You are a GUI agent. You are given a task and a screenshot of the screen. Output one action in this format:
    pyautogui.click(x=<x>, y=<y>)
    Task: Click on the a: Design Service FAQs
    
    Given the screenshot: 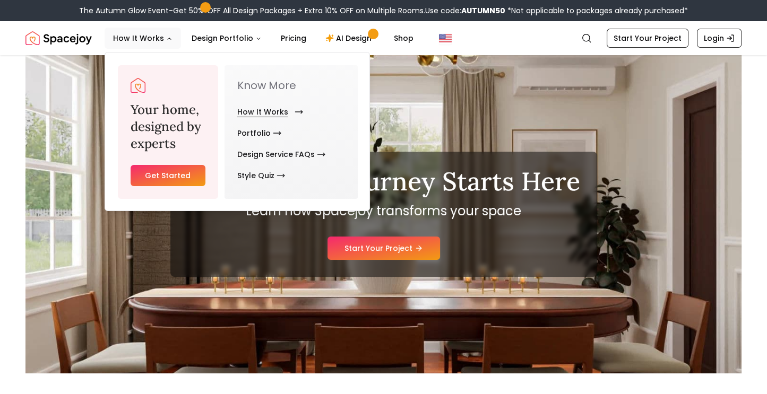 What is the action you would take?
    pyautogui.click(x=281, y=154)
    